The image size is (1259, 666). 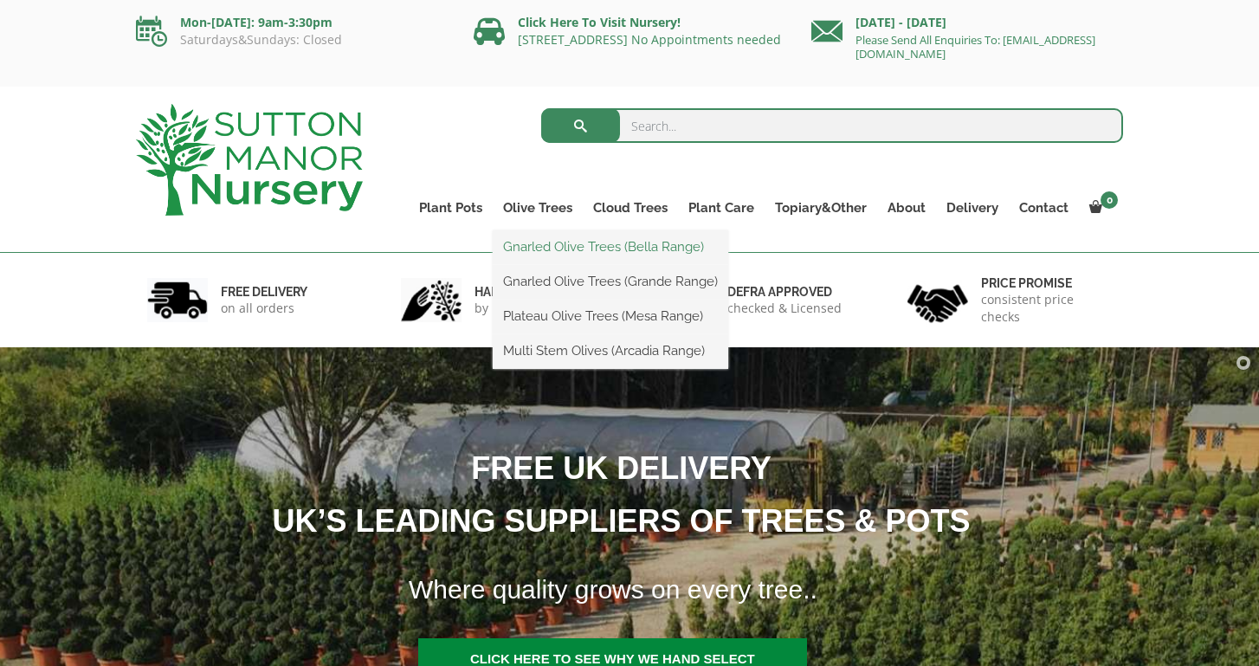 I want to click on a: Click Here To Visit Nursery!, so click(x=599, y=22).